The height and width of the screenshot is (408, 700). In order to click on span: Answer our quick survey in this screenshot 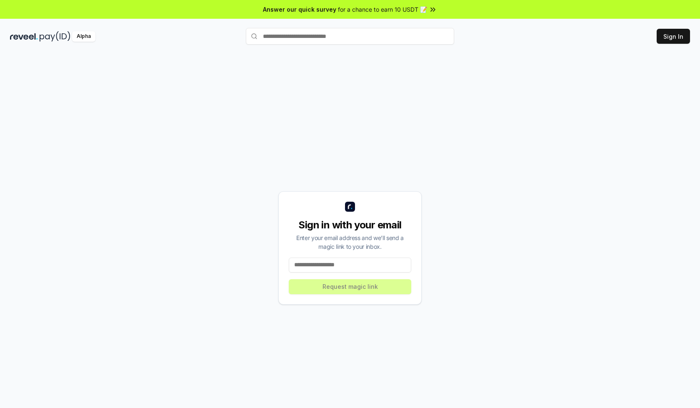, I will do `click(299, 9)`.